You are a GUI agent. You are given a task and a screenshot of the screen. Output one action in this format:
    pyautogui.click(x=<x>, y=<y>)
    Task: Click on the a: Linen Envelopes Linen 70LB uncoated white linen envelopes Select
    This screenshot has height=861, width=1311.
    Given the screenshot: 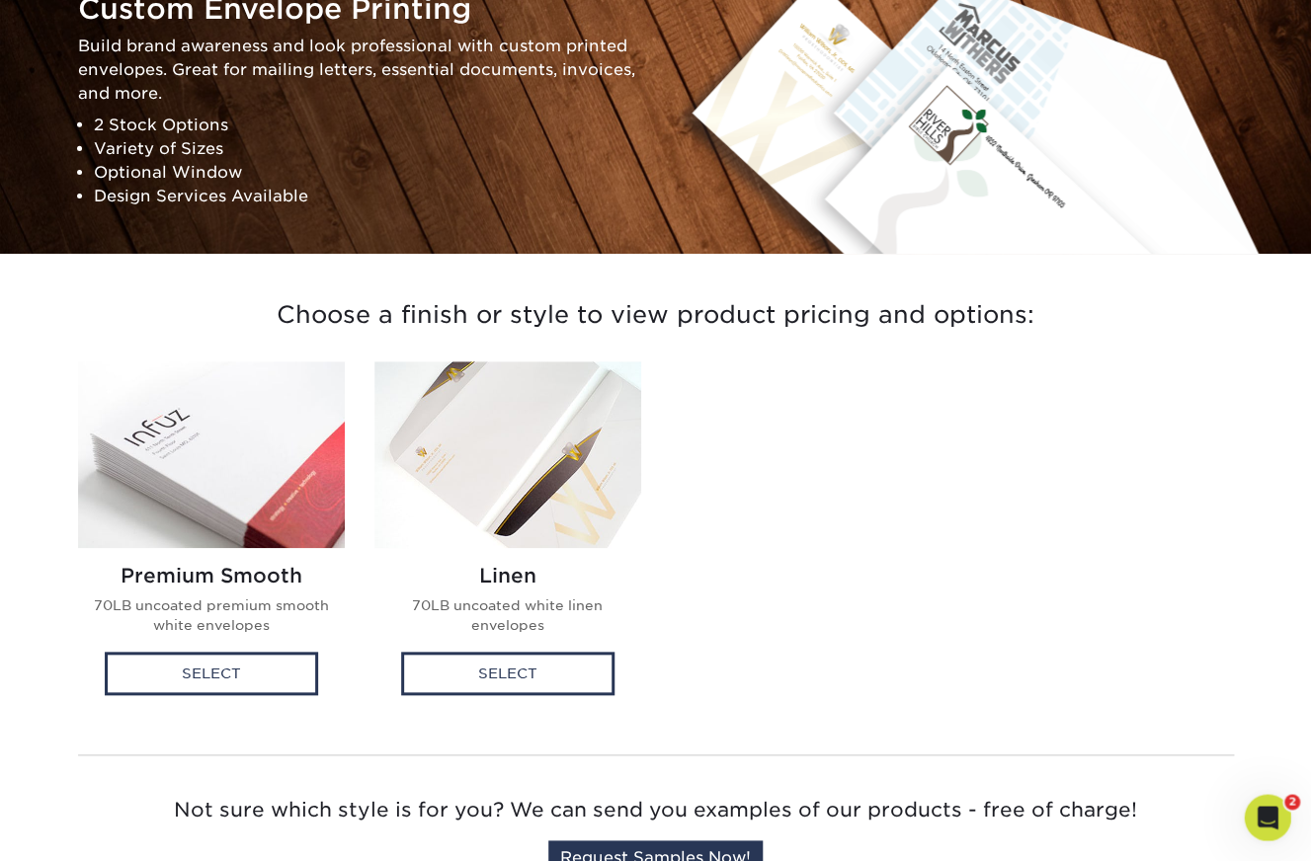 What is the action you would take?
    pyautogui.click(x=508, y=538)
    